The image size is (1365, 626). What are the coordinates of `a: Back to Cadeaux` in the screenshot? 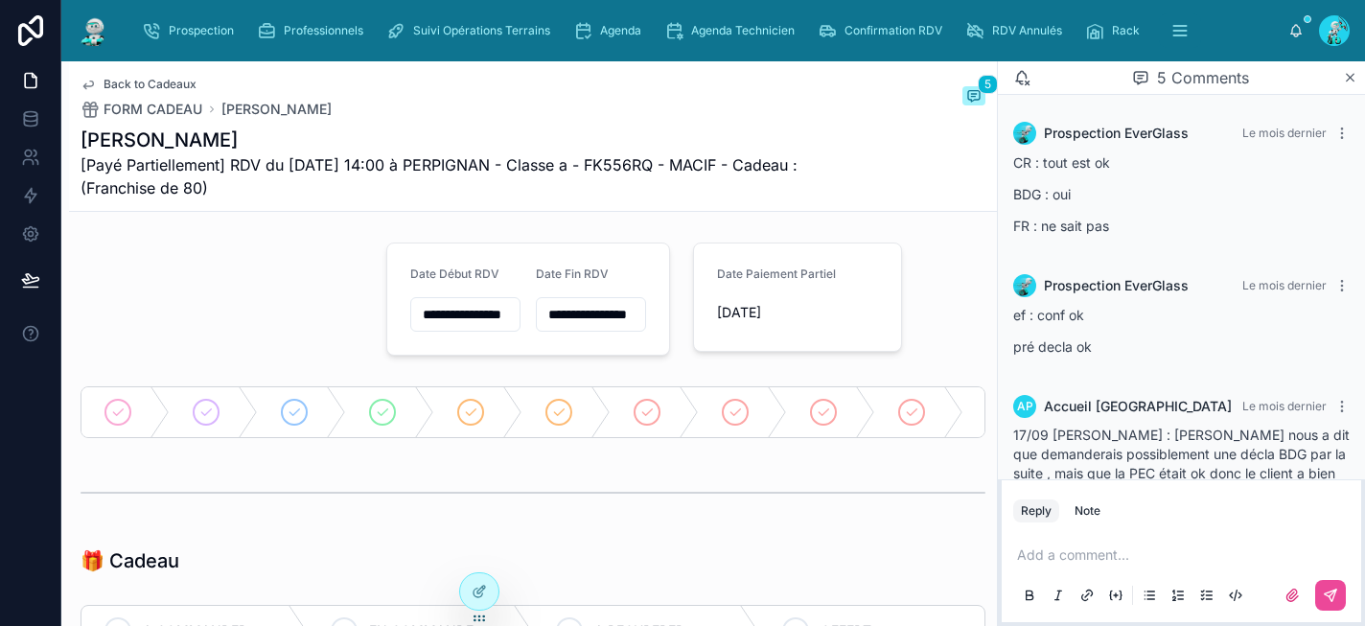 It's located at (138, 84).